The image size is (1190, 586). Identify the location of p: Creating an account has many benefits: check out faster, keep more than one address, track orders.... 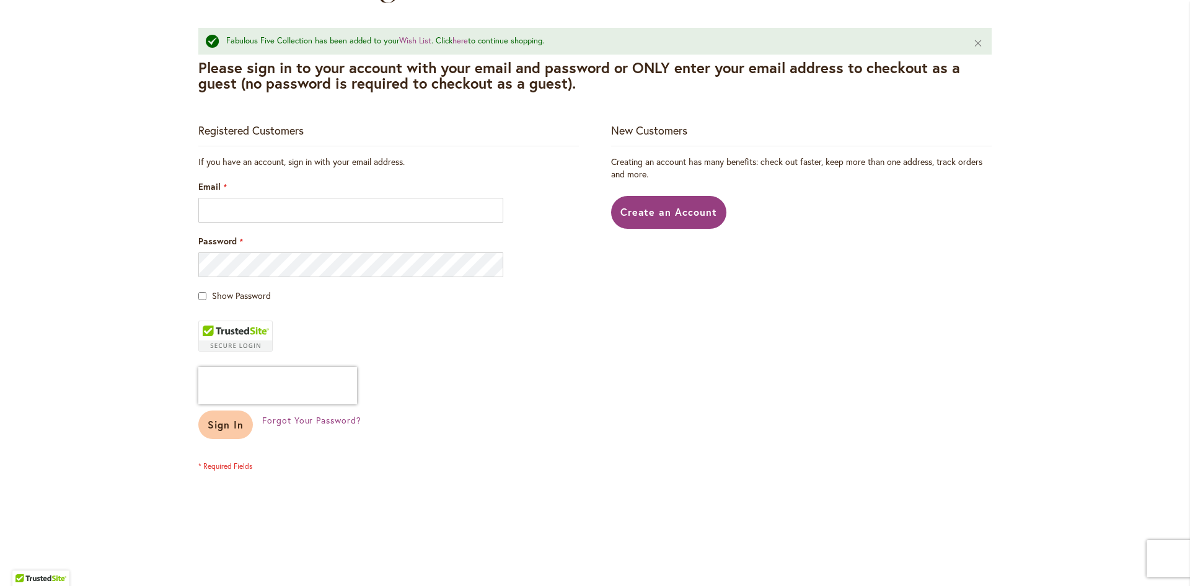
(802, 168).